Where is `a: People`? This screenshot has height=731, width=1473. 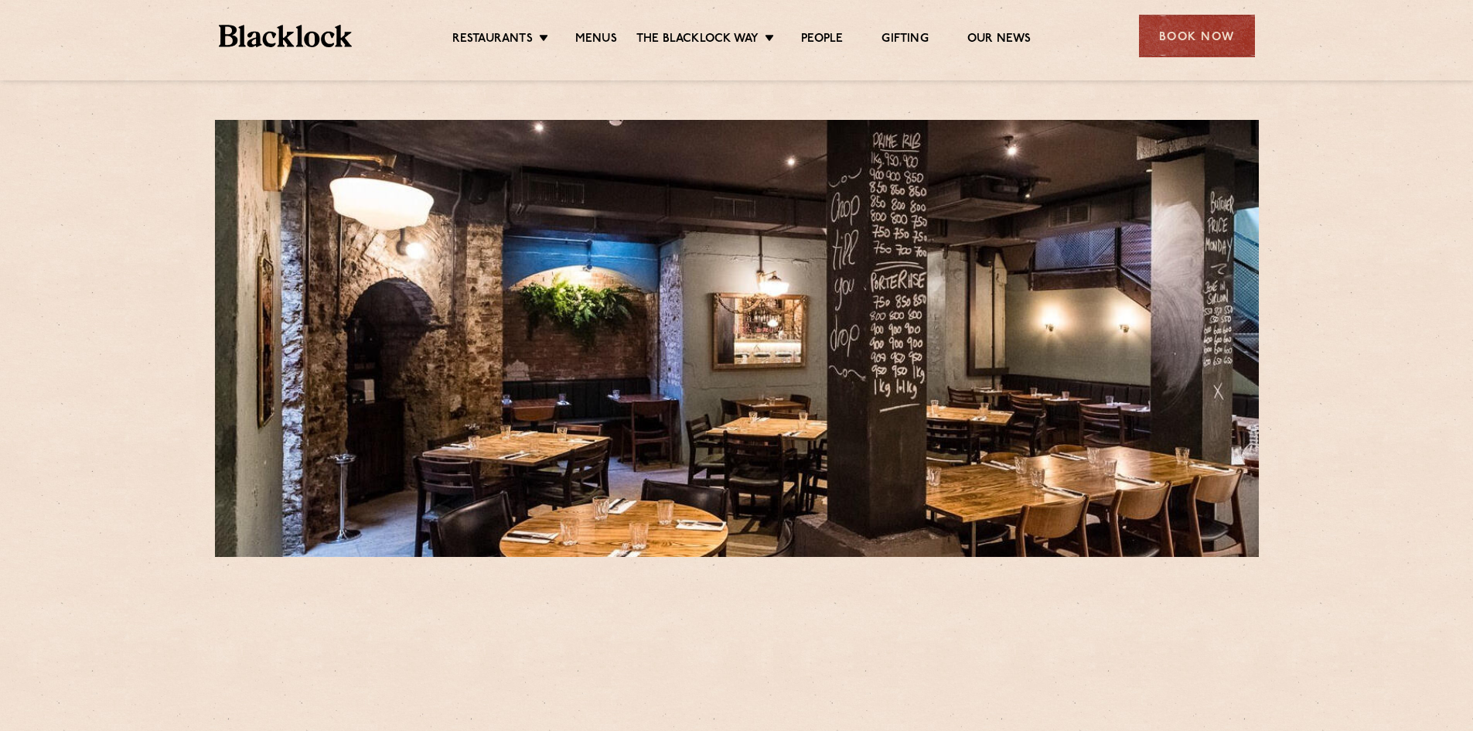 a: People is located at coordinates (822, 40).